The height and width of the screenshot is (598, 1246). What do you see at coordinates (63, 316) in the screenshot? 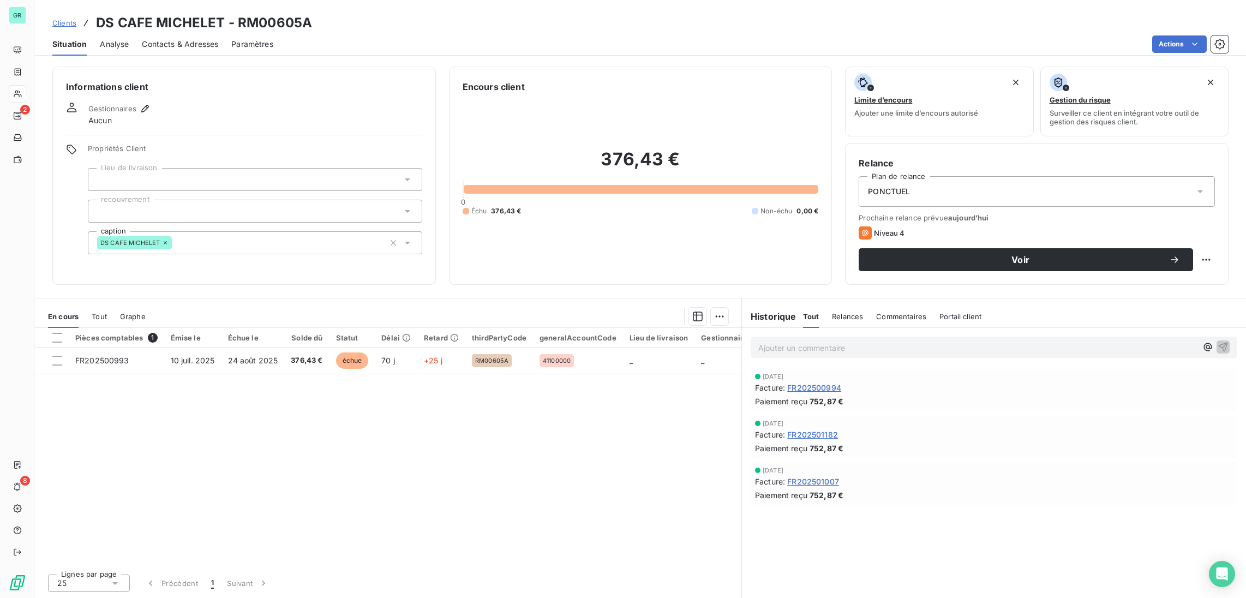
I see `span: En cours` at bounding box center [63, 316].